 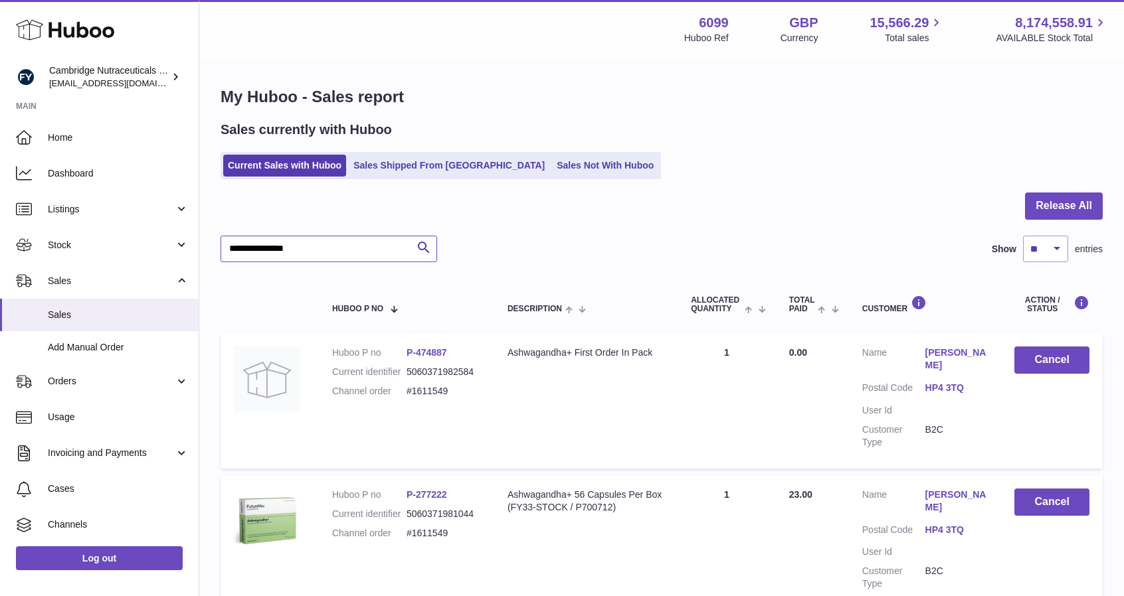 I want to click on a: P-277222, so click(x=426, y=495).